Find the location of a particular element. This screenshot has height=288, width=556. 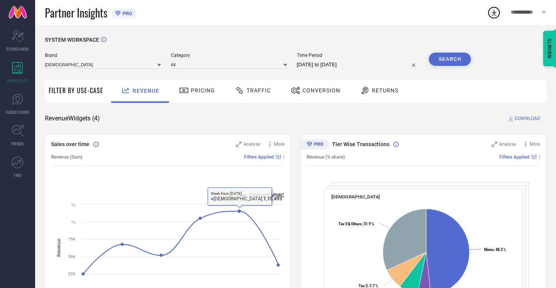

tspan: Metro is located at coordinates (488, 249).